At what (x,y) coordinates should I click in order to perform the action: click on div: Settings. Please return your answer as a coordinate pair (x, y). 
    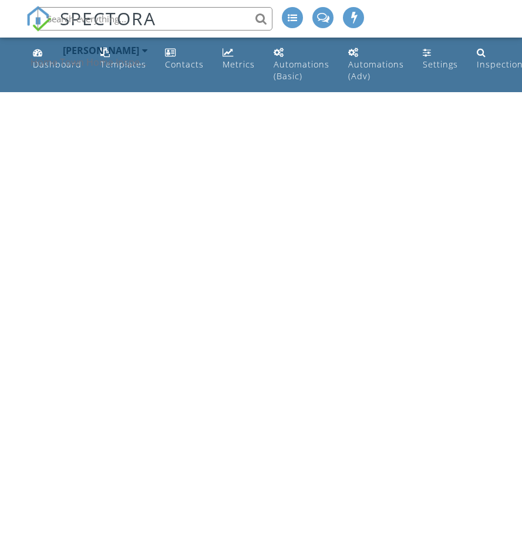
    Looking at the image, I should click on (440, 64).